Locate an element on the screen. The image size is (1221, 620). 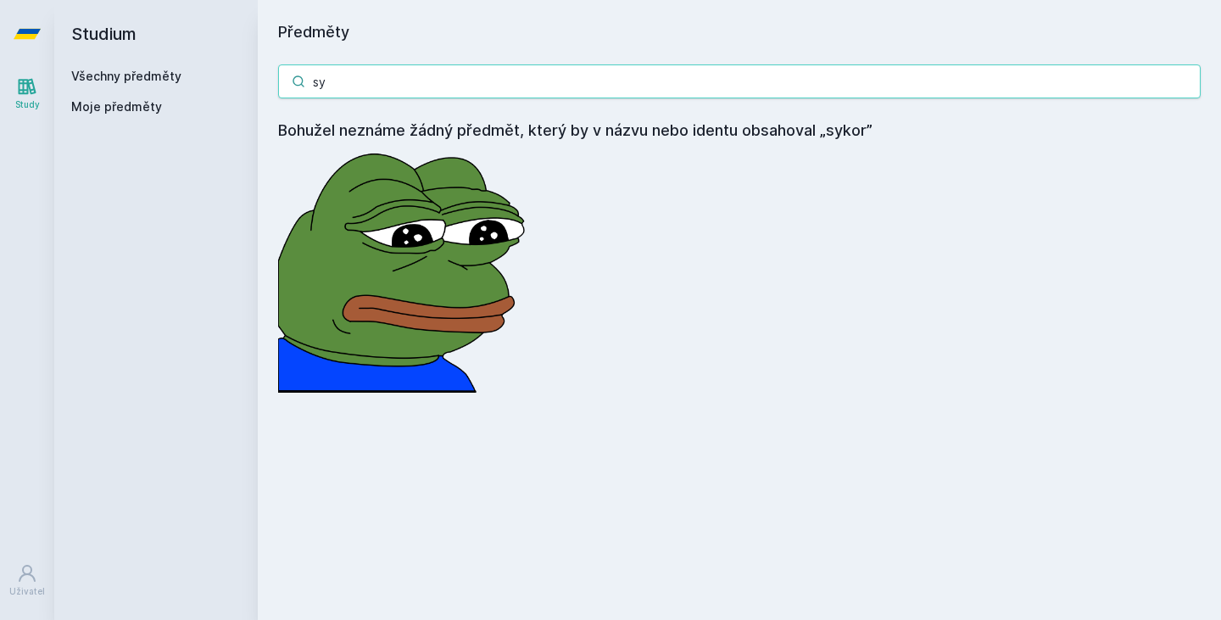
a: Uživatel is located at coordinates (27, 580).